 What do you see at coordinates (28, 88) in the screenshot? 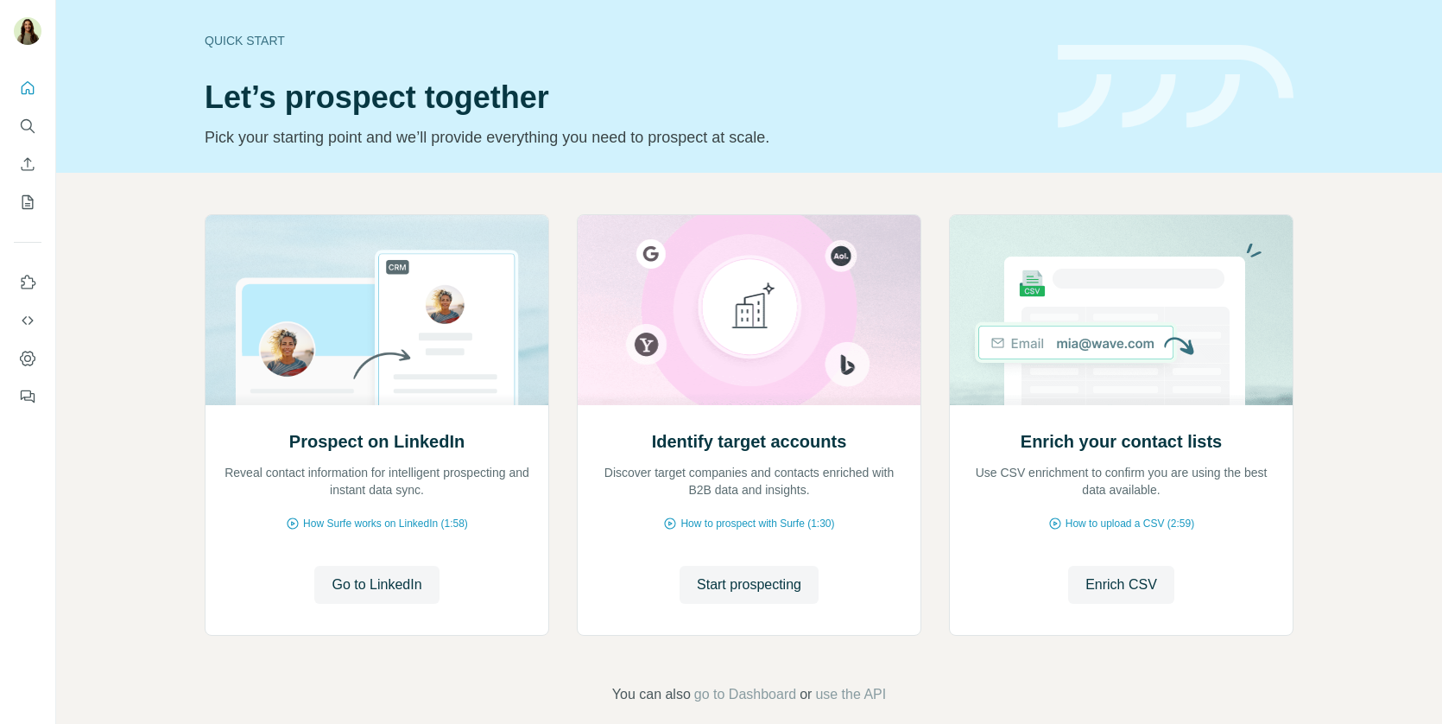
I see `button: Quick start` at bounding box center [28, 88].